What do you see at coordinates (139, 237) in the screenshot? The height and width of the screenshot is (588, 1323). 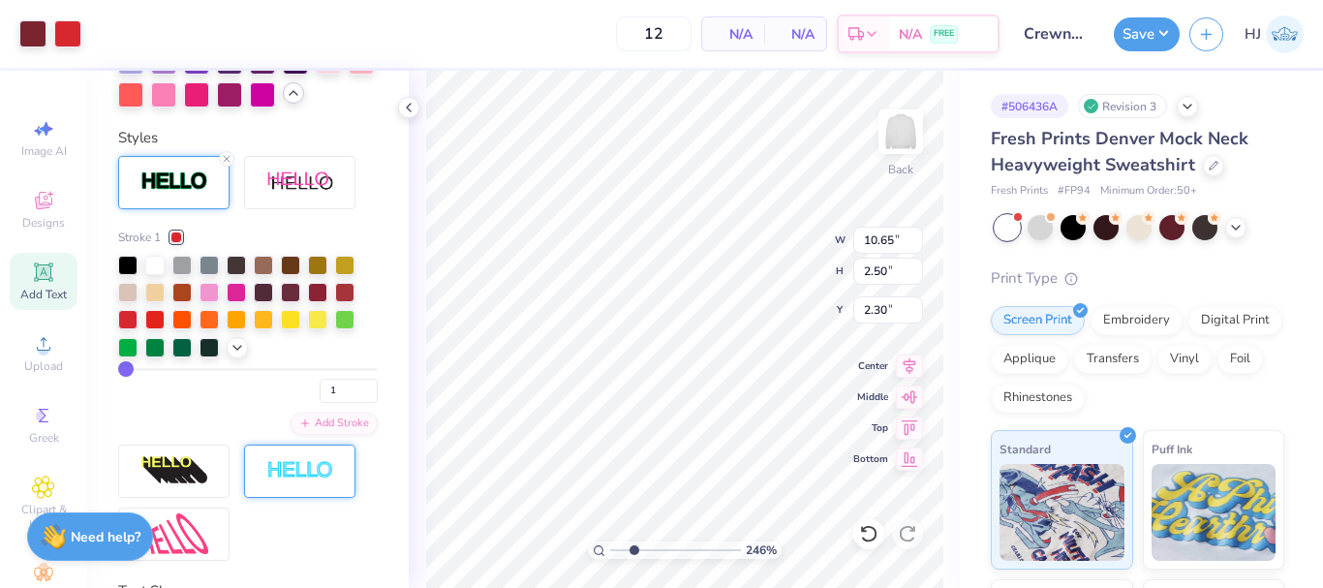 I see `span: Stroke 1` at bounding box center [139, 237].